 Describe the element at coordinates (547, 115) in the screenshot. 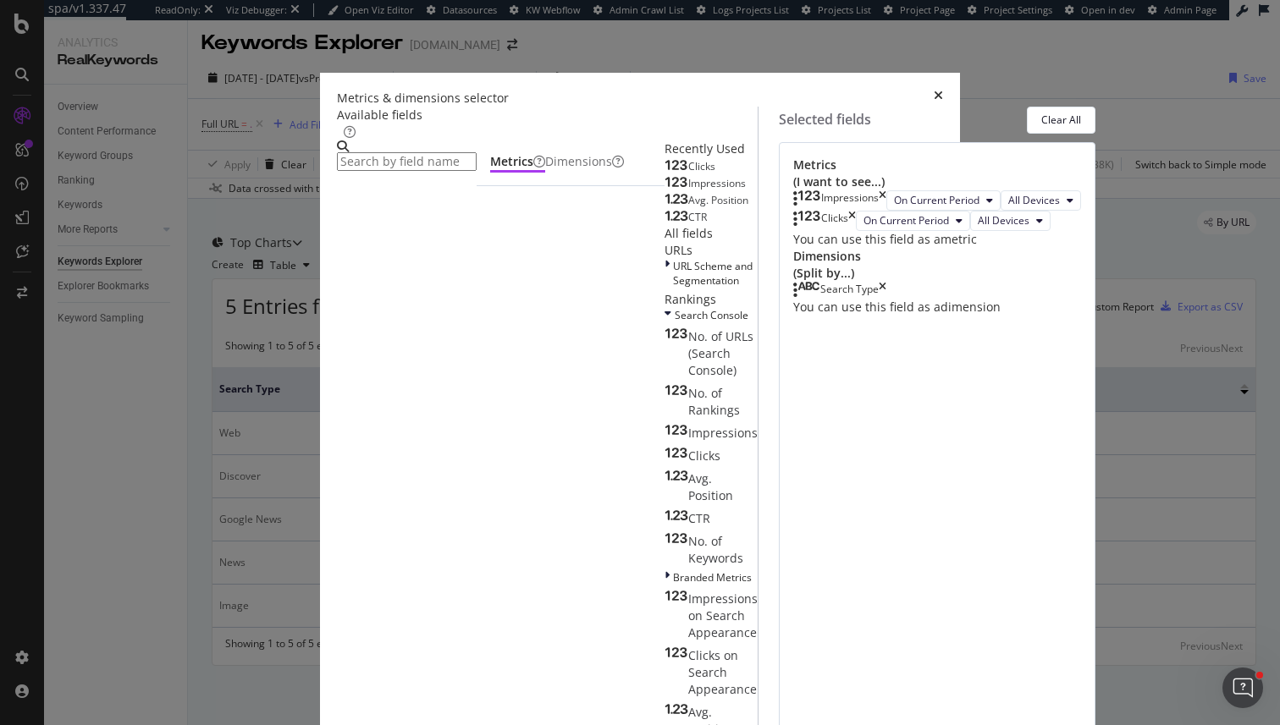

I see `div: Available fields` at that location.